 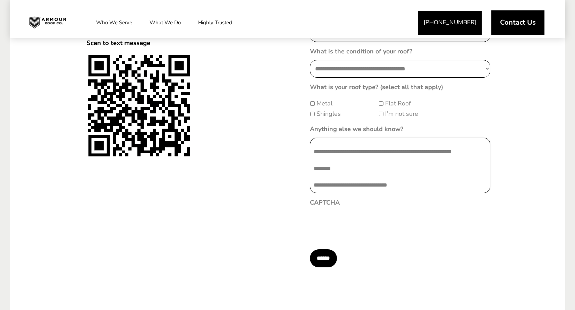 I want to click on img: Industrial and Commercial Roofing Company | Armour Roof Co., so click(x=48, y=23).